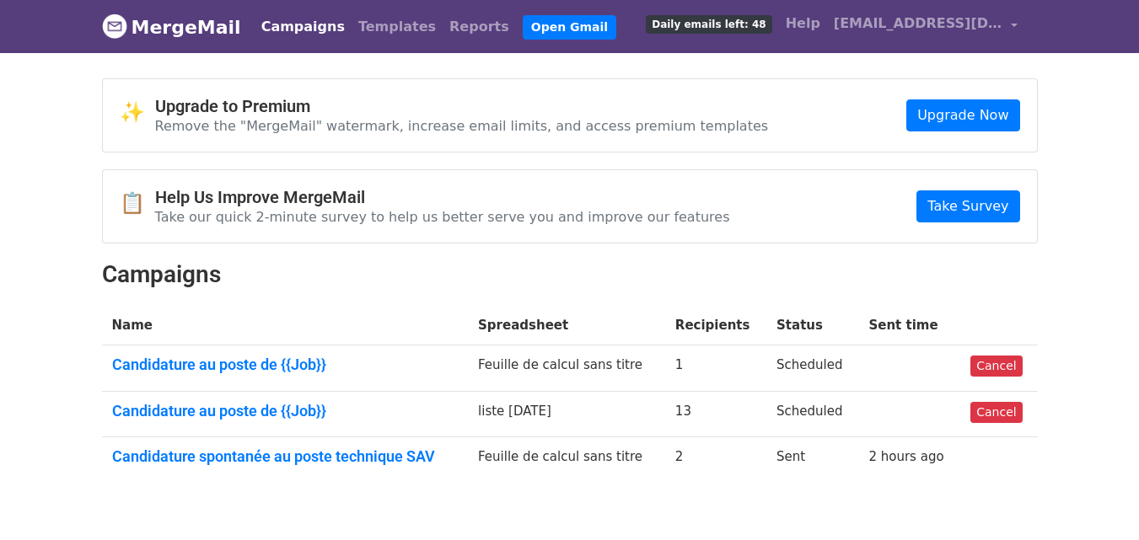 This screenshot has height=540, width=1139. What do you see at coordinates (716, 414) in the screenshot?
I see `td: 13` at bounding box center [716, 414].